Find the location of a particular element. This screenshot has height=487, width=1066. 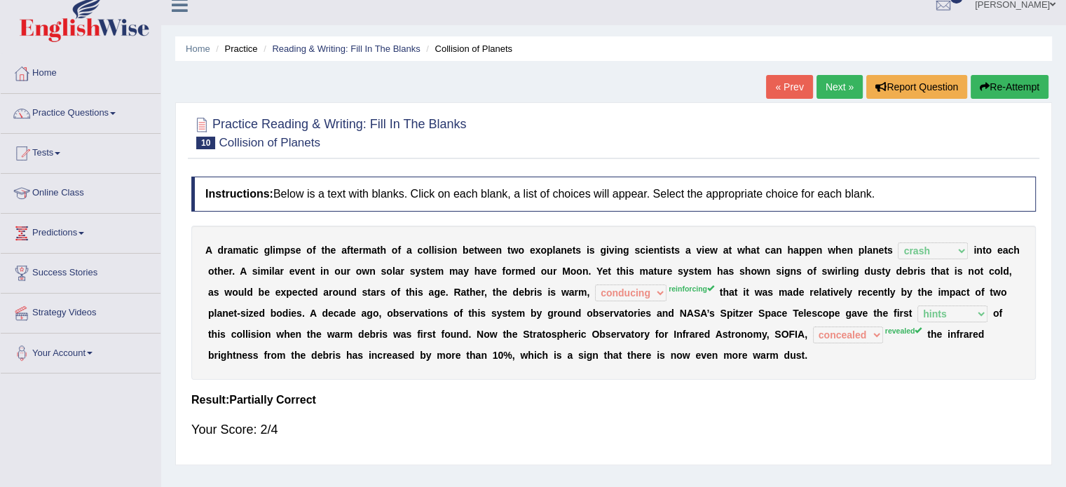

b: d is located at coordinates (867, 271).